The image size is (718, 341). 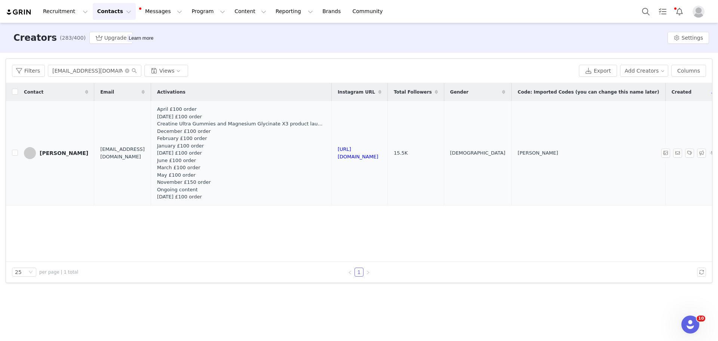 I want to click on button: Export, so click(x=598, y=71).